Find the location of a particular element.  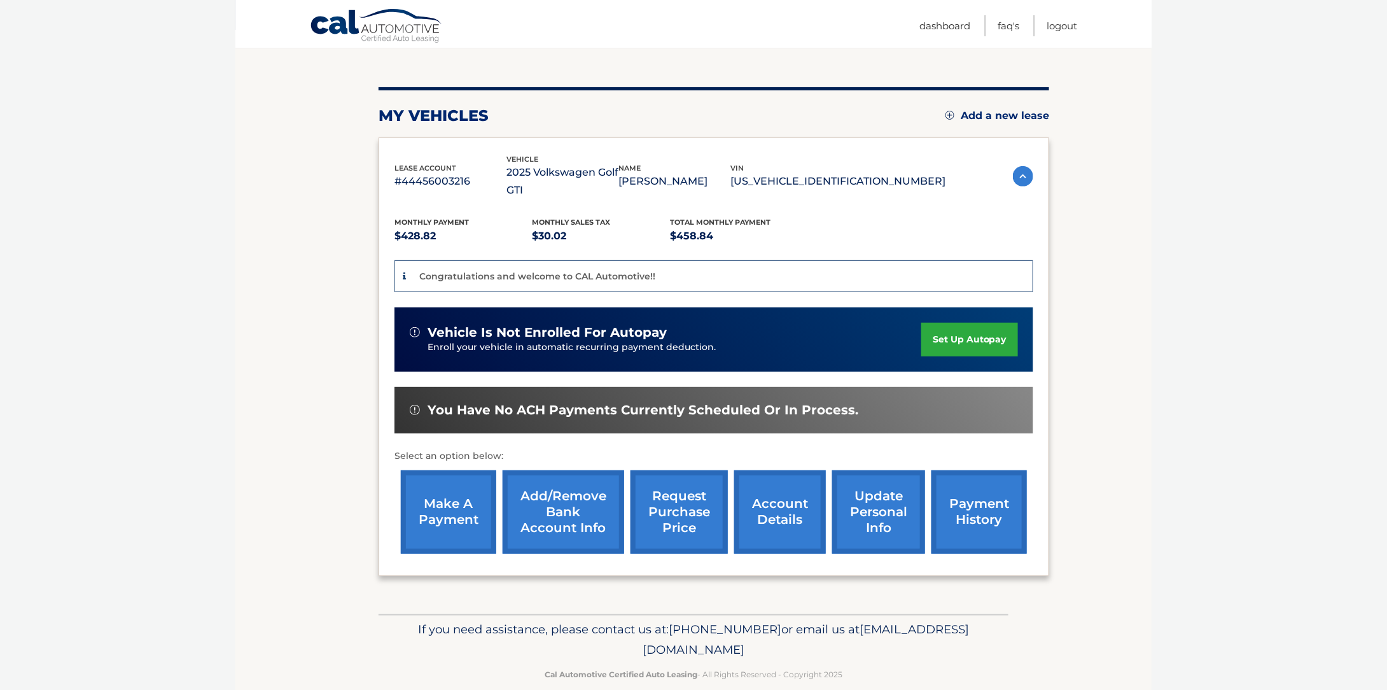

p: 2025 Volkswagen Golf GTI is located at coordinates (563, 181).